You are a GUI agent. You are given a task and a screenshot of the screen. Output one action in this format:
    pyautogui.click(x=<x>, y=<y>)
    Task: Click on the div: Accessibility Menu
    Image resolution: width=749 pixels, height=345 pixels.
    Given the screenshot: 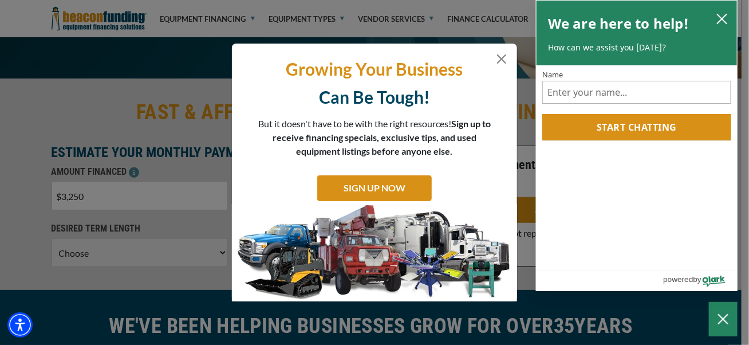 What is the action you would take?
    pyautogui.click(x=20, y=325)
    